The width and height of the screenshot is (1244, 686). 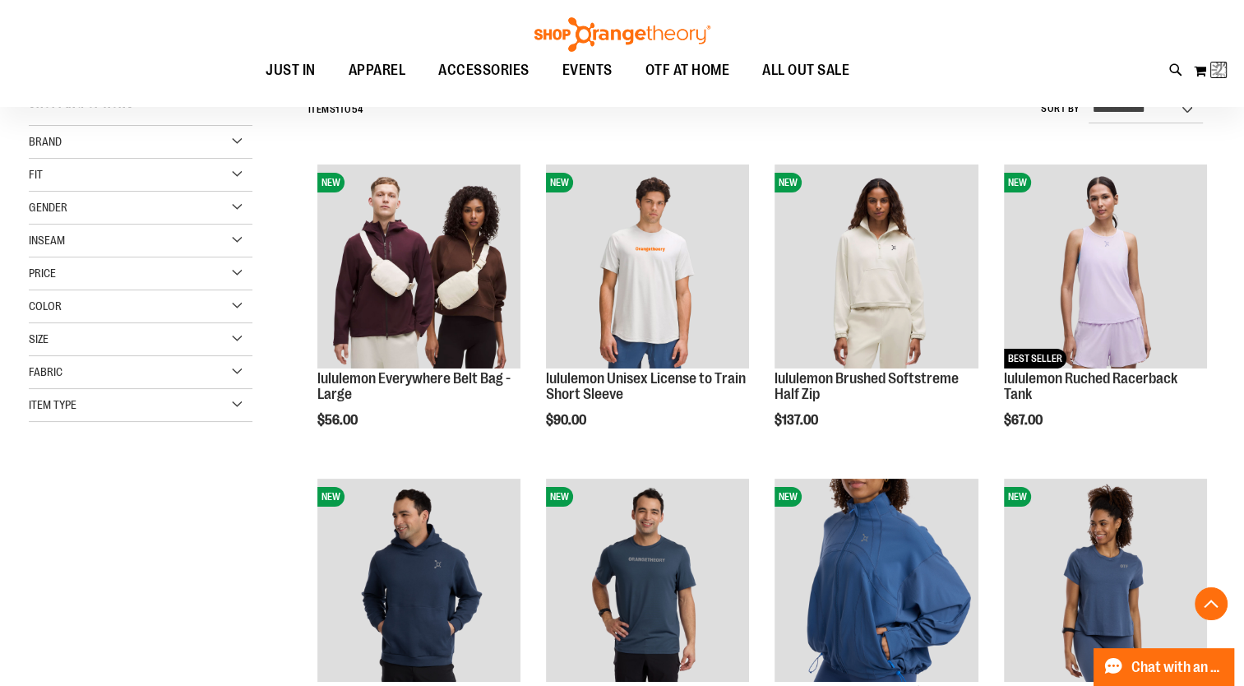 What do you see at coordinates (1105, 581) in the screenshot?
I see `a: lululemon Classic-Fit Cotton-Blend TeeNEW` at bounding box center [1105, 581].